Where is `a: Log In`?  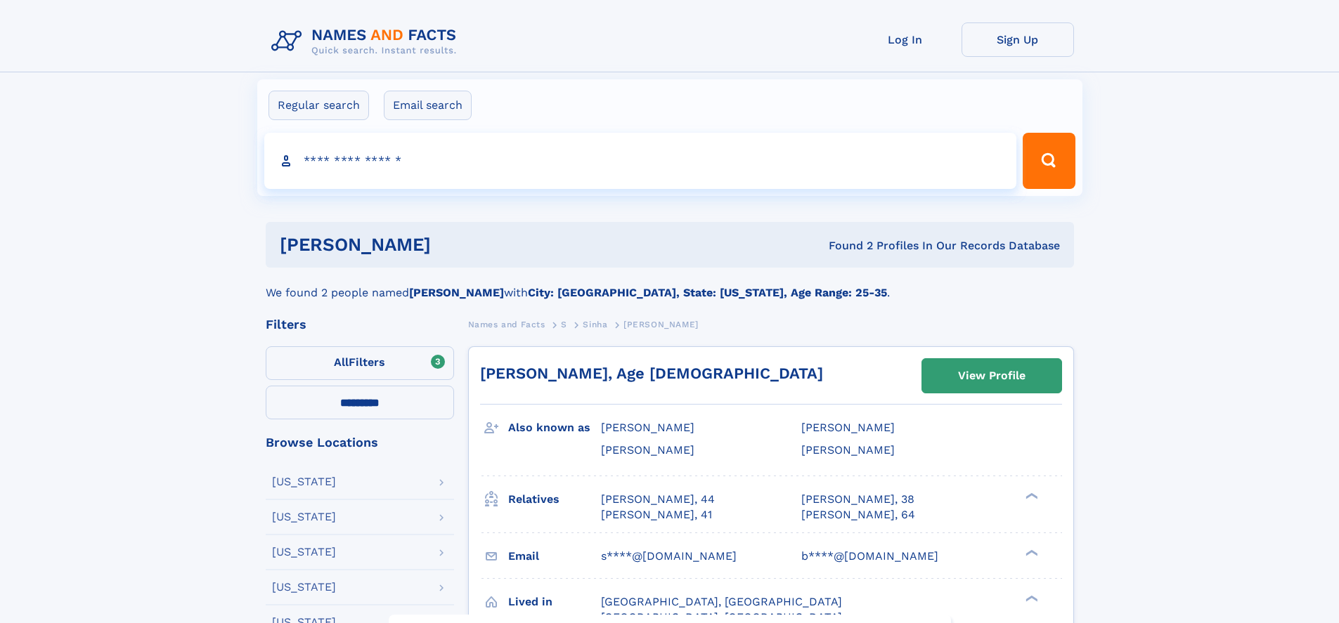 a: Log In is located at coordinates (905, 39).